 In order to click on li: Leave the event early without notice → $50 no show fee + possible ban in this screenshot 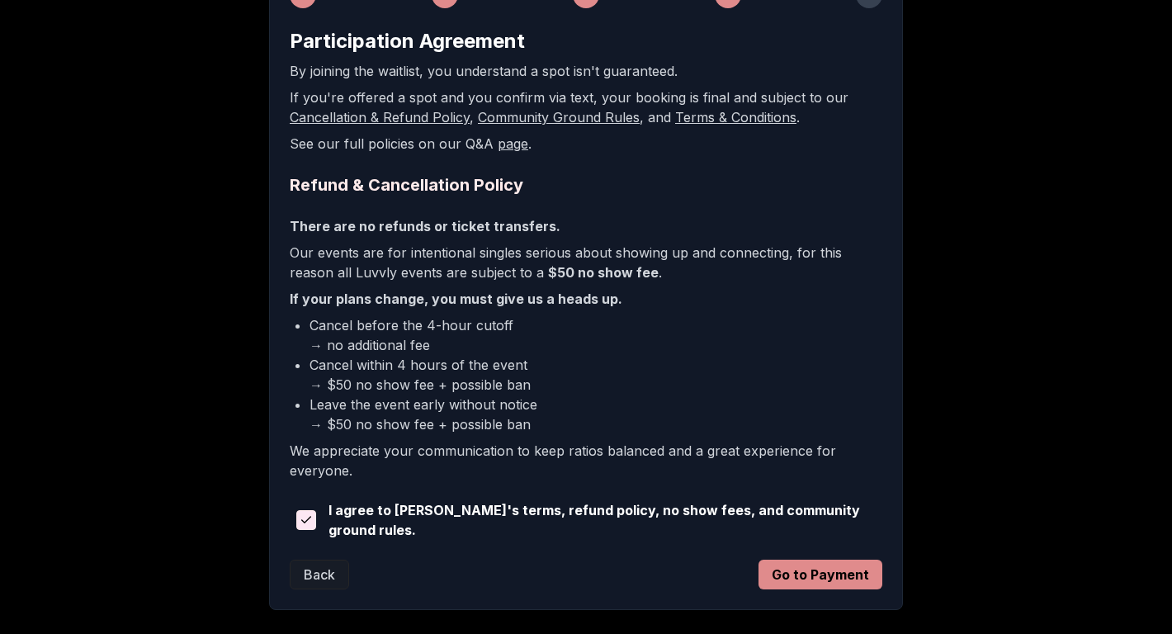, I will do `click(596, 414)`.